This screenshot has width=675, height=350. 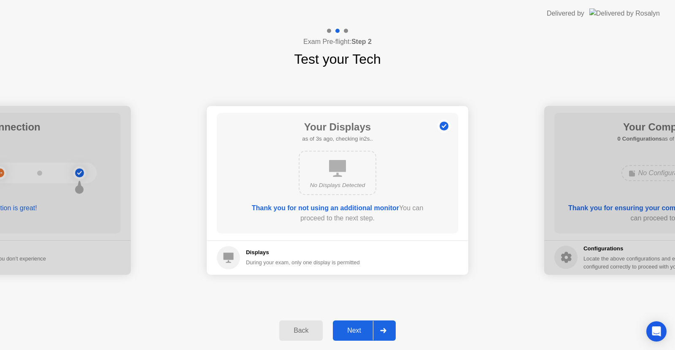 What do you see at coordinates (354, 330) in the screenshot?
I see `div: Next` at bounding box center [354, 330].